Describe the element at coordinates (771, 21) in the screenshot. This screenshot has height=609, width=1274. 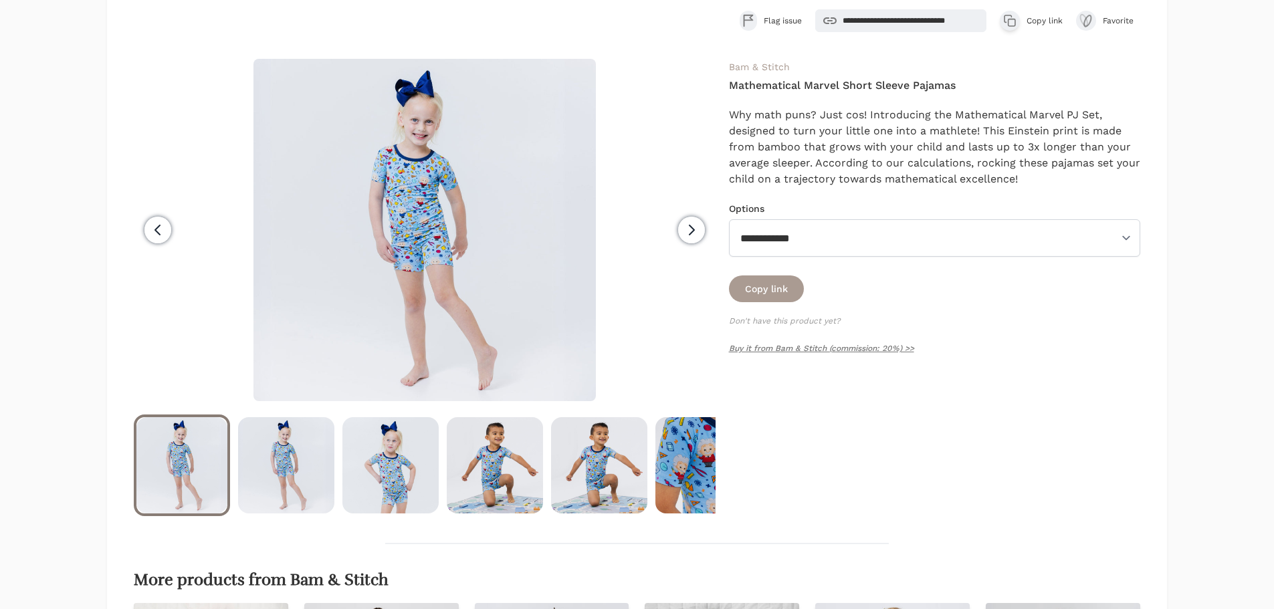
I see `button: Flag issue` at that location.